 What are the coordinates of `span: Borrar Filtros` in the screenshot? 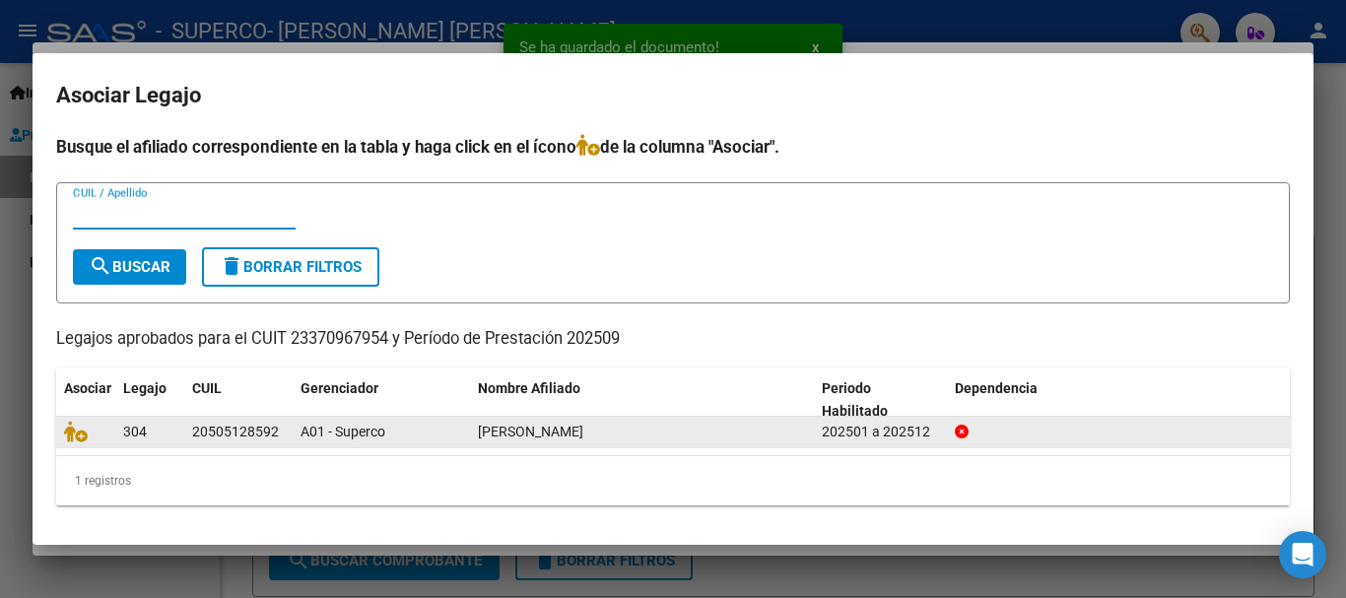 It's located at (291, 267).